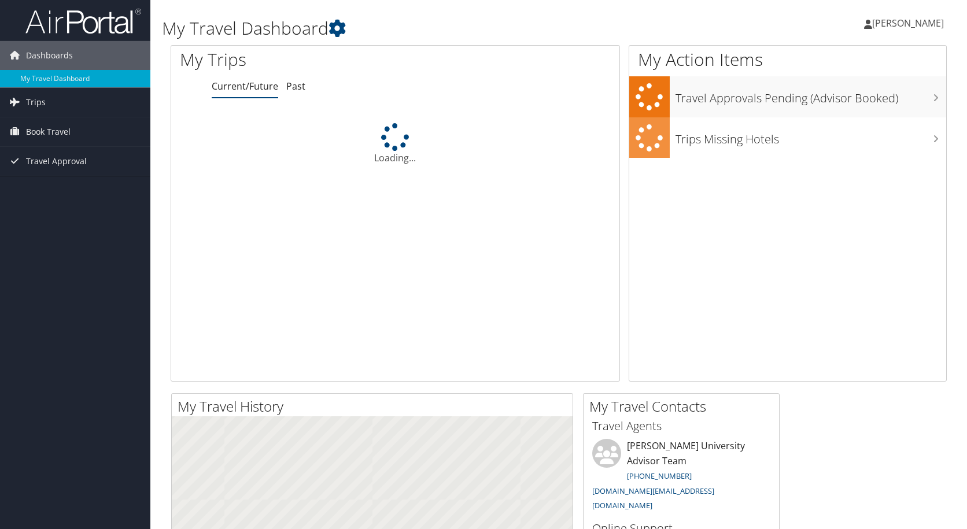 The width and height of the screenshot is (967, 529). I want to click on div: Loading..., so click(395, 144).